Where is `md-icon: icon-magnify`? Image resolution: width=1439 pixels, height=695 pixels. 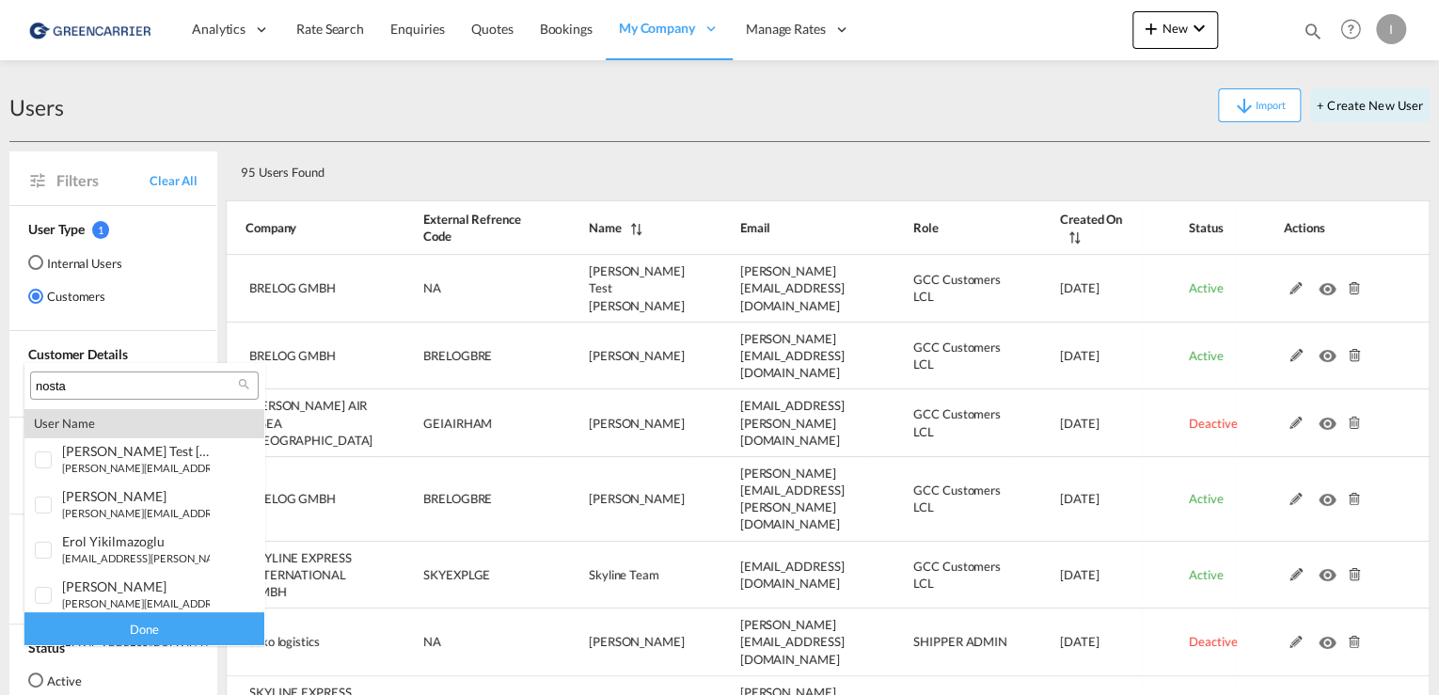 md-icon: icon-magnify is located at coordinates (244, 384).